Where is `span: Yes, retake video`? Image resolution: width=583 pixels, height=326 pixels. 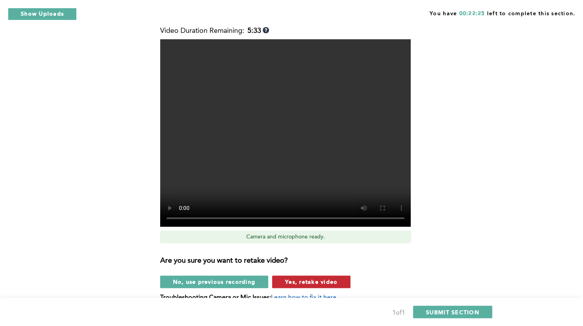
span: Yes, retake video is located at coordinates (311, 282).